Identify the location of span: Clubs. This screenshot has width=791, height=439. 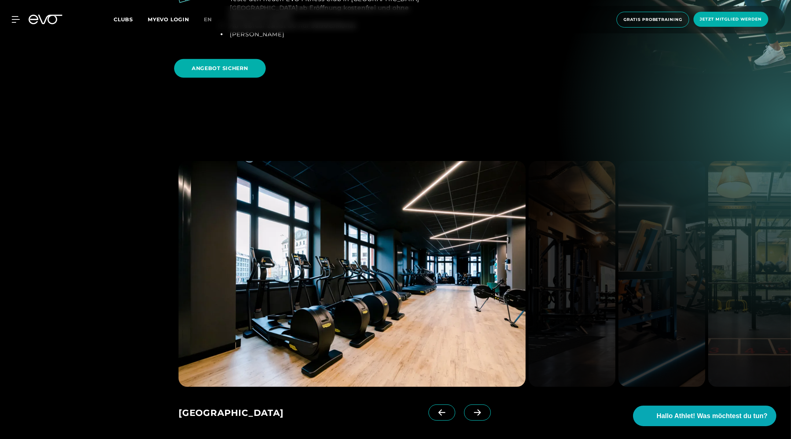
(123, 19).